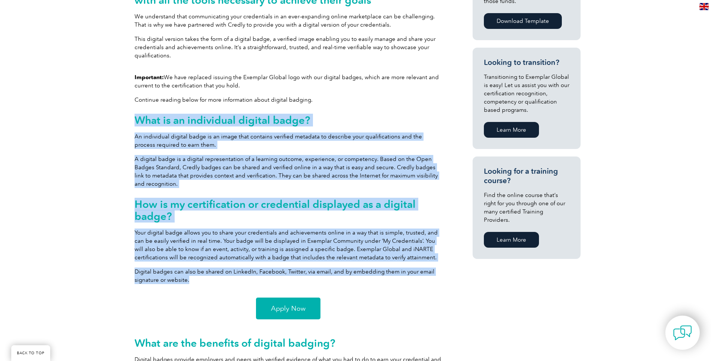 The width and height of the screenshot is (711, 361). Describe the element at coordinates (527, 207) in the screenshot. I see `p: Find the online course that’s right for you through one of our many certified Training Providers.` at that location.